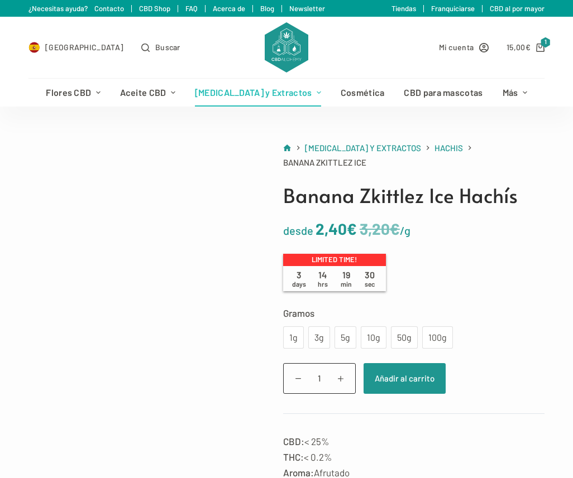  I want to click on span: /g, so click(405, 231).